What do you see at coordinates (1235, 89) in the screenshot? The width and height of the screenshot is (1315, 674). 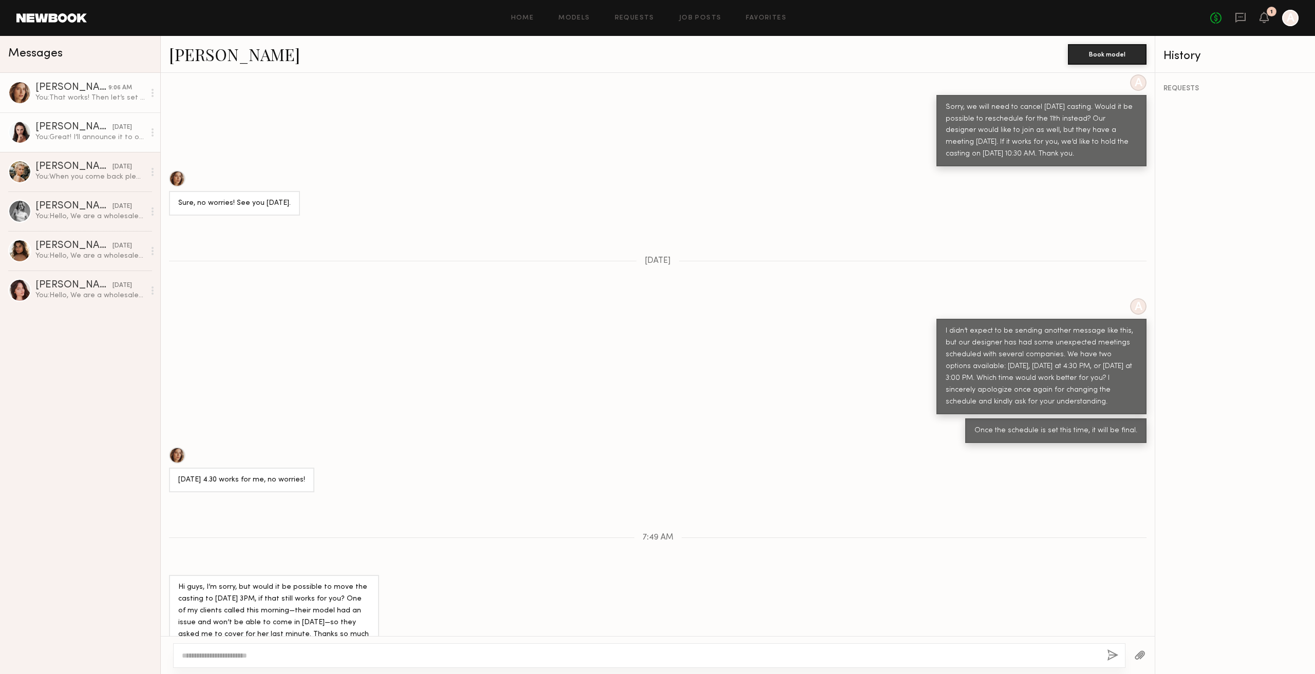 I see `div: REQUESTS` at bounding box center [1235, 89].